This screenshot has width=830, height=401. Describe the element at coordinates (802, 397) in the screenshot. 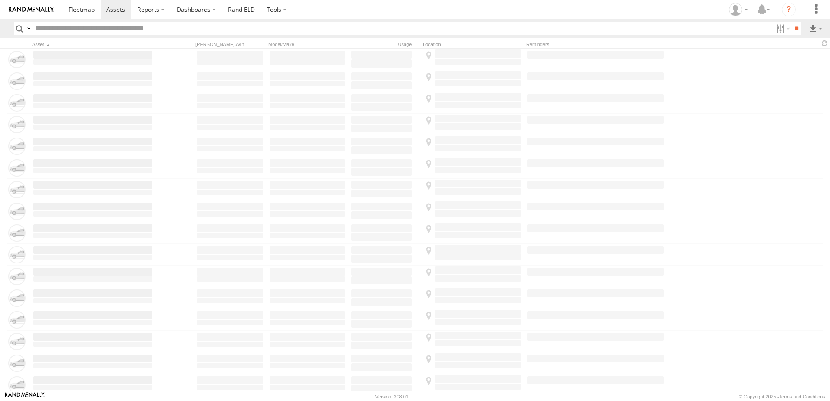

I see `a: Terms and Conditions` at that location.